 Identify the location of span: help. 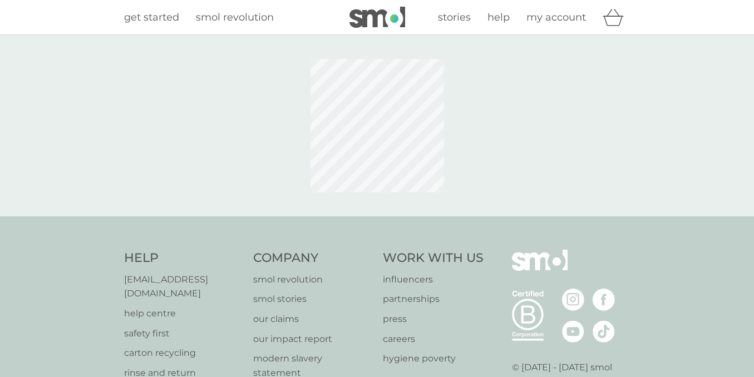
(498, 17).